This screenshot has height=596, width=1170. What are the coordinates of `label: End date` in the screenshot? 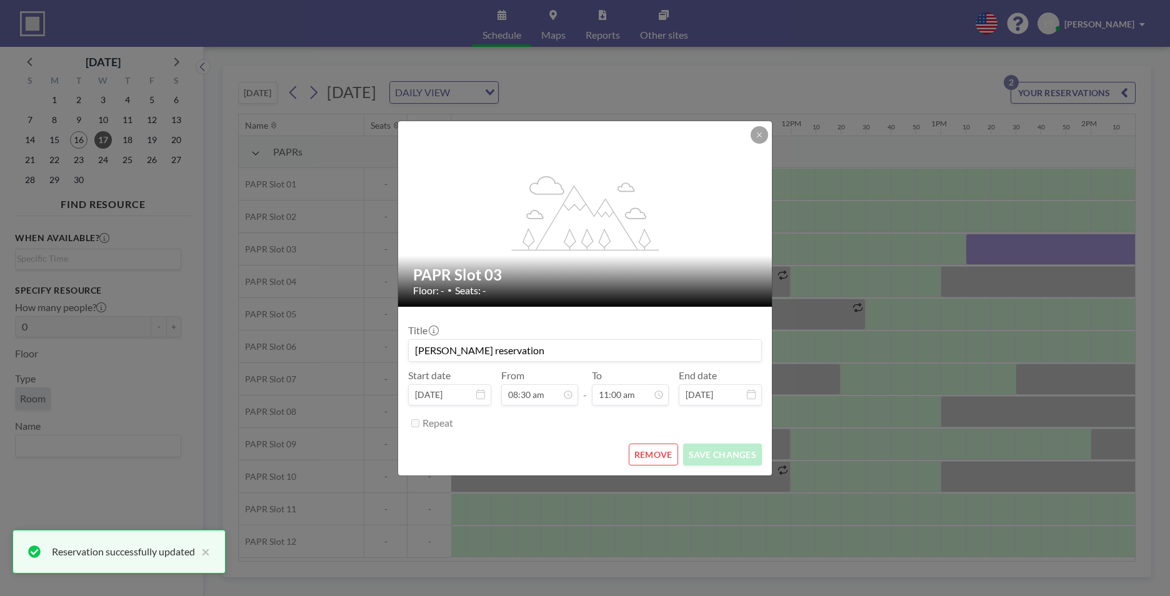 It's located at (697, 376).